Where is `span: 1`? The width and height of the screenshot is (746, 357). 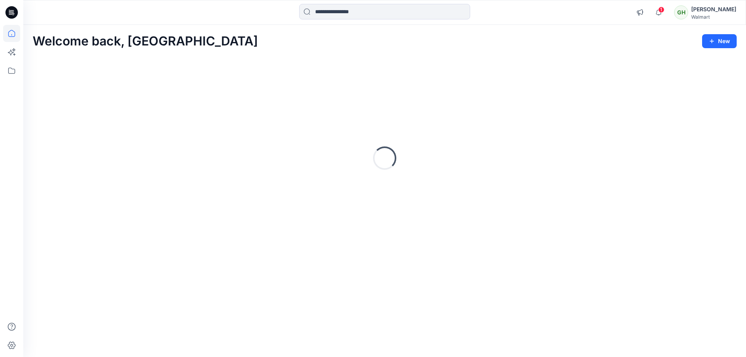
span: 1 is located at coordinates (661, 10).